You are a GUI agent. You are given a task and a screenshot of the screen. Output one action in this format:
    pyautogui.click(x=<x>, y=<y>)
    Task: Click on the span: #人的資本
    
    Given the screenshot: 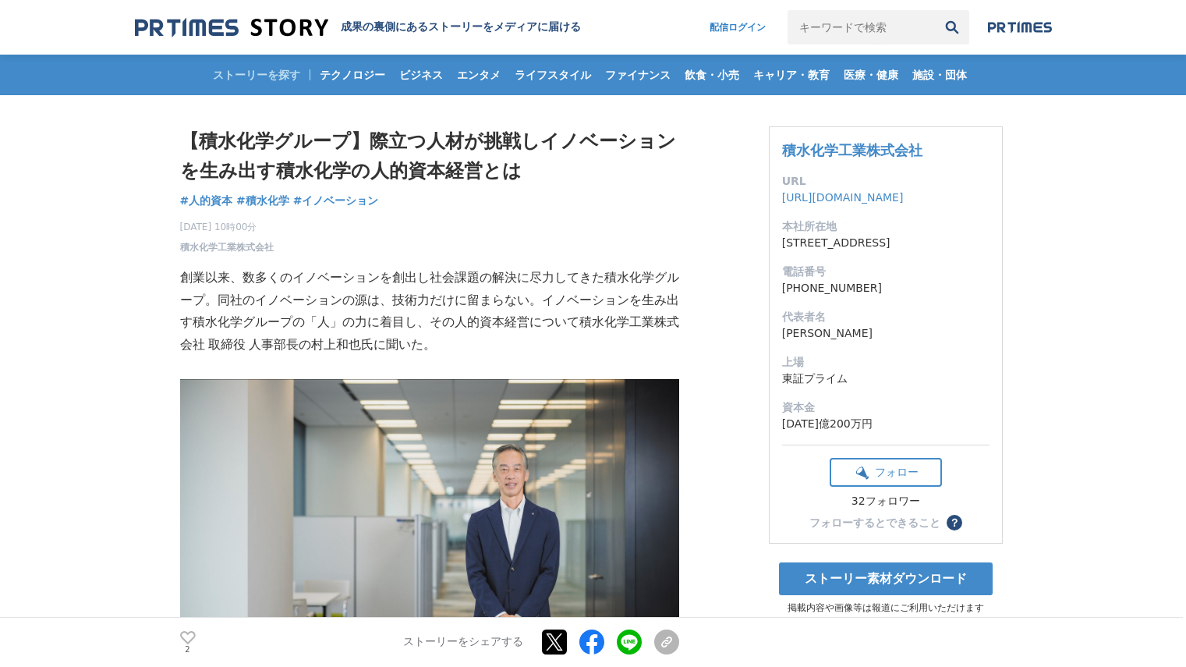 What is the action you would take?
    pyautogui.click(x=207, y=200)
    